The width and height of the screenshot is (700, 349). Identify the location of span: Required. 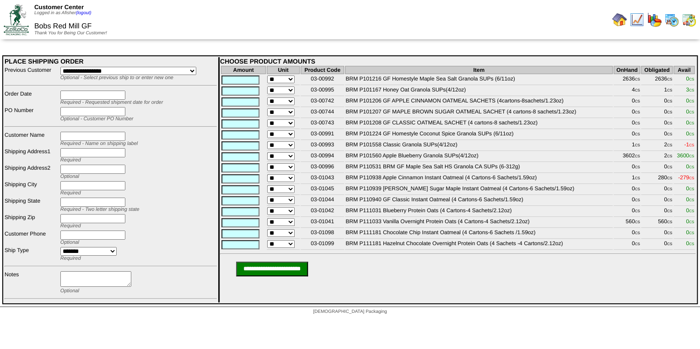
(70, 193).